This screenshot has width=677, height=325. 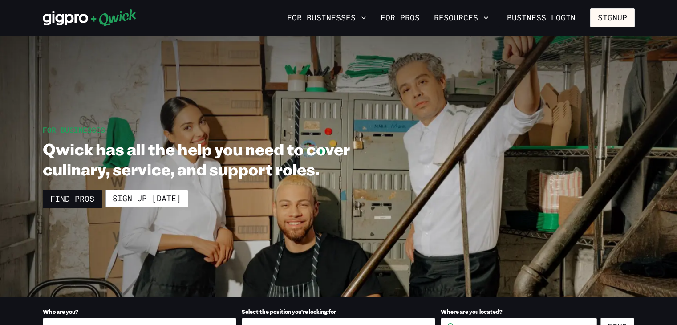 I want to click on a: For Pros, so click(x=400, y=18).